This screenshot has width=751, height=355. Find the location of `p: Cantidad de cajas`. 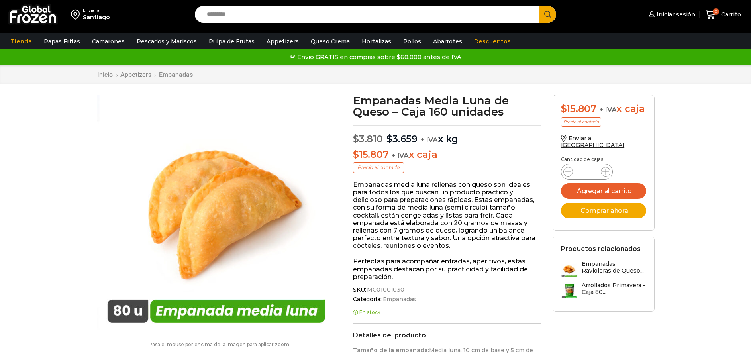

p: Cantidad de cajas is located at coordinates (604, 159).